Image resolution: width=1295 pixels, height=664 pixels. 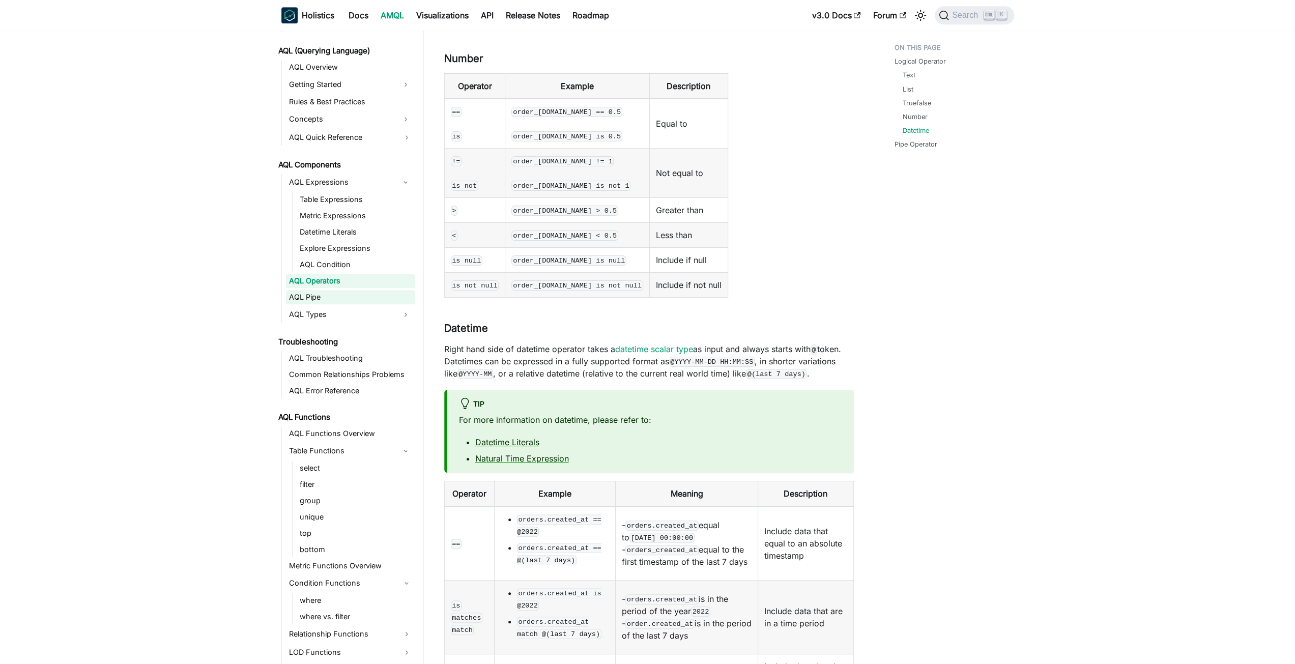 I want to click on a: Logical Operator, so click(x=920, y=61).